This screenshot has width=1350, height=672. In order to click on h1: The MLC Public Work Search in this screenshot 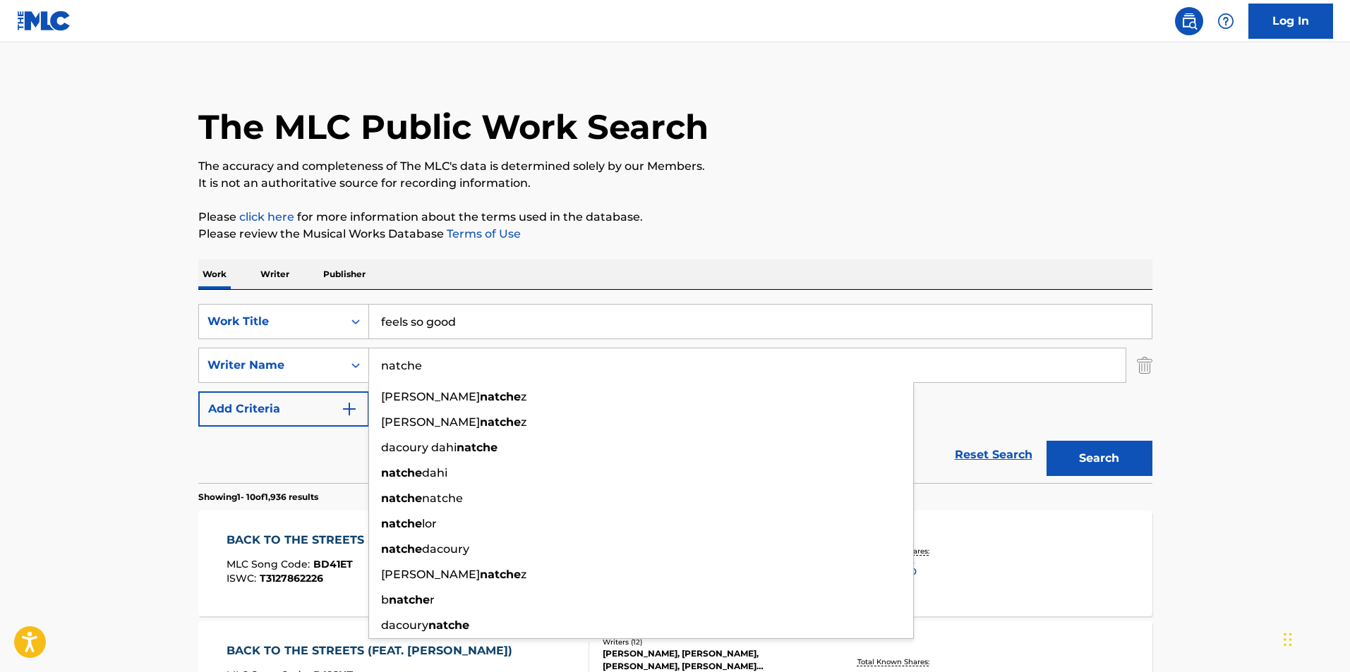, I will do `click(453, 127)`.